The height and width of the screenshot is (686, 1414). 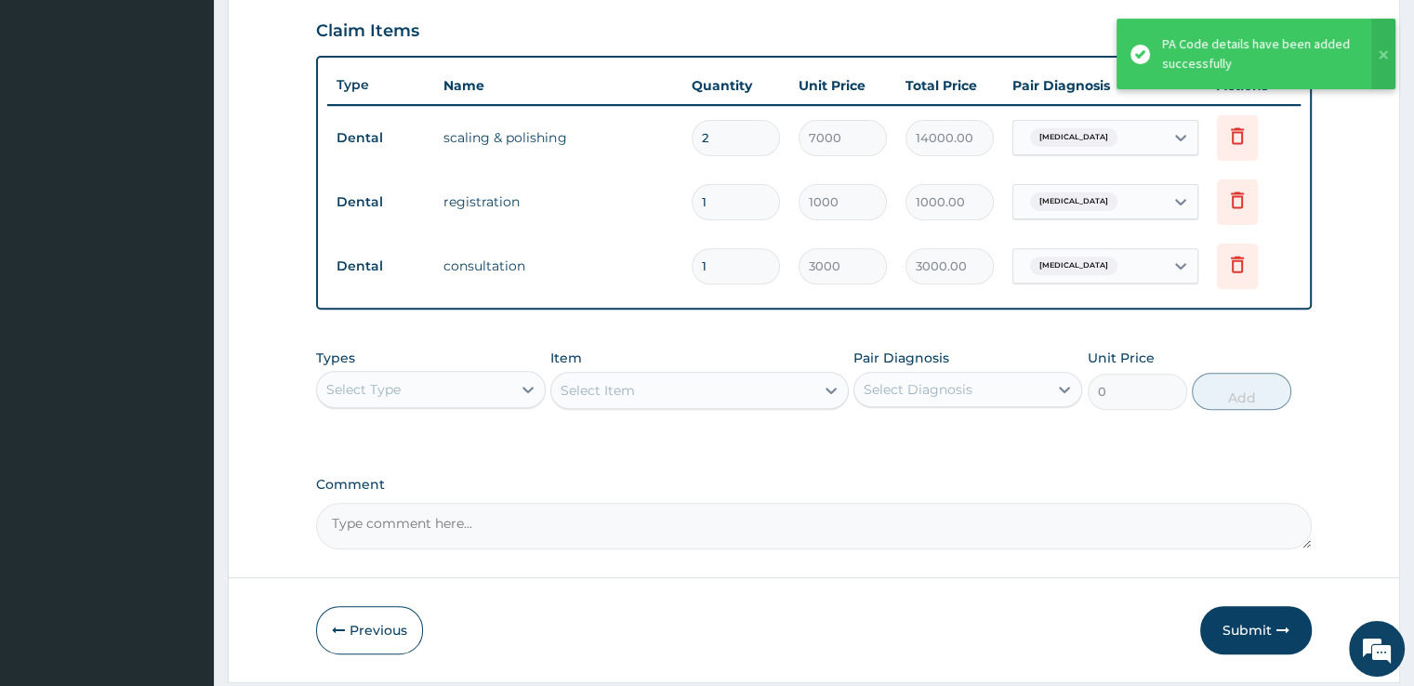 I want to click on label: Comment, so click(x=814, y=484).